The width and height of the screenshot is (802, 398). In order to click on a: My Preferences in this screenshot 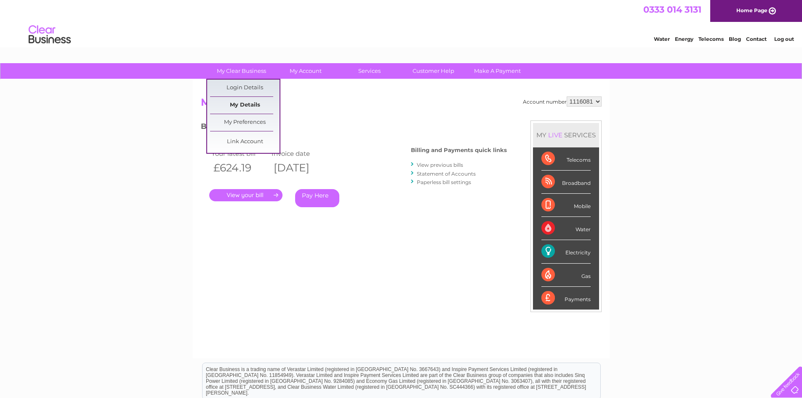, I will do `click(245, 123)`.